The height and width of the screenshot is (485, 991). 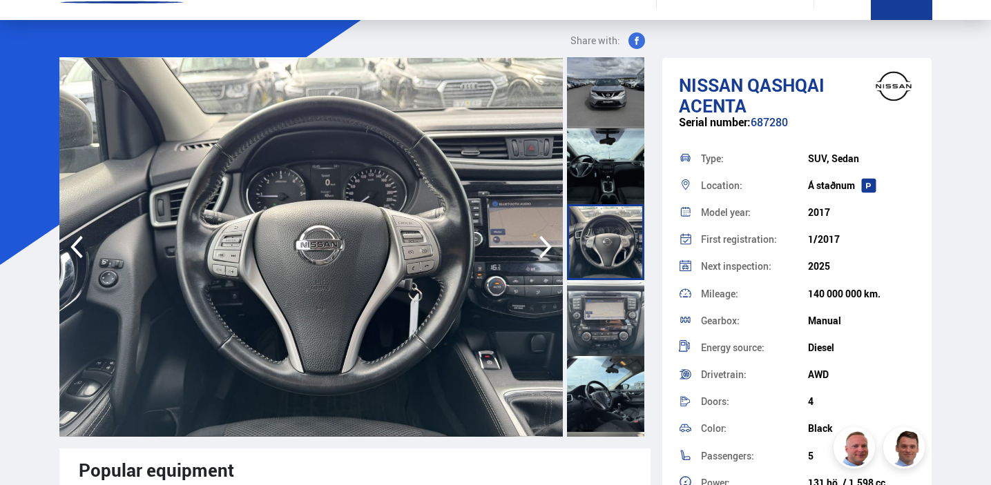 What do you see at coordinates (751, 95) in the screenshot?
I see `span: Qashqai ACENTA` at bounding box center [751, 95].